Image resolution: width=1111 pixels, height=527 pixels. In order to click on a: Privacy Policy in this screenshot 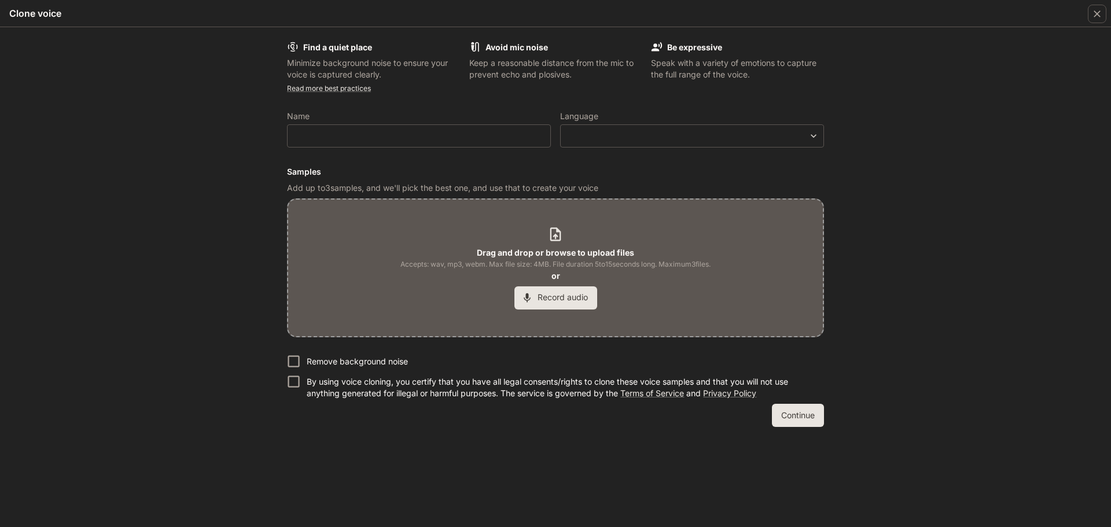, I will do `click(730, 393)`.